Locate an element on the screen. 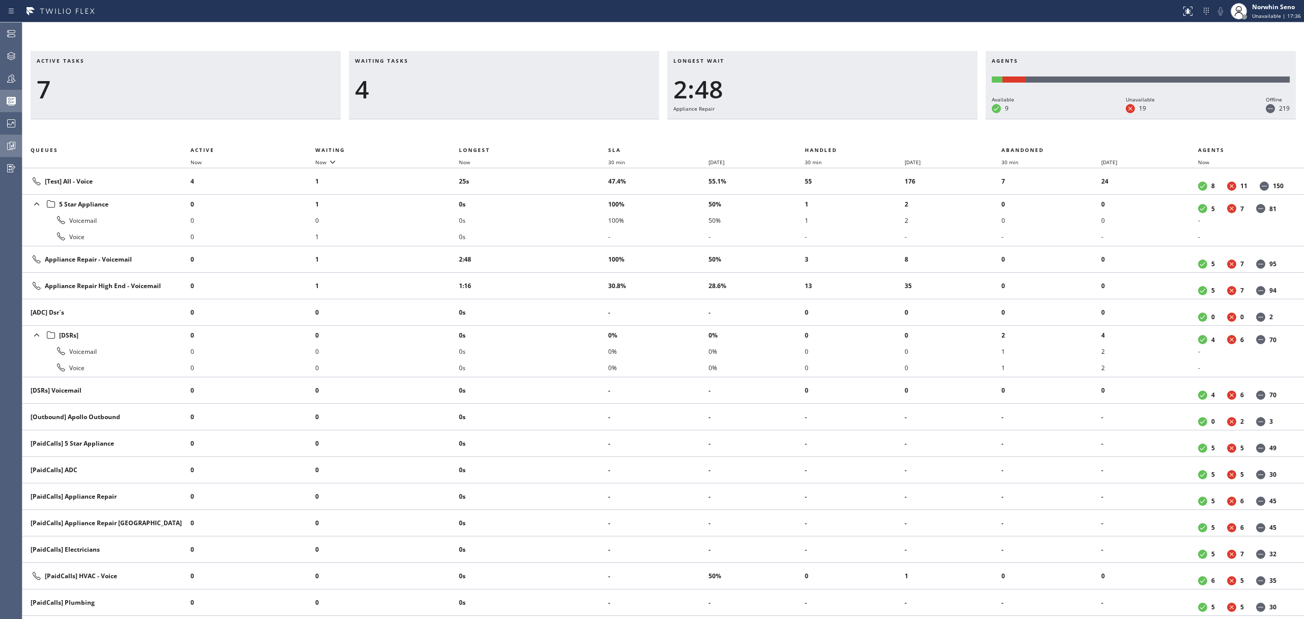 The image size is (1304, 619). li: 55 is located at coordinates (855, 181).